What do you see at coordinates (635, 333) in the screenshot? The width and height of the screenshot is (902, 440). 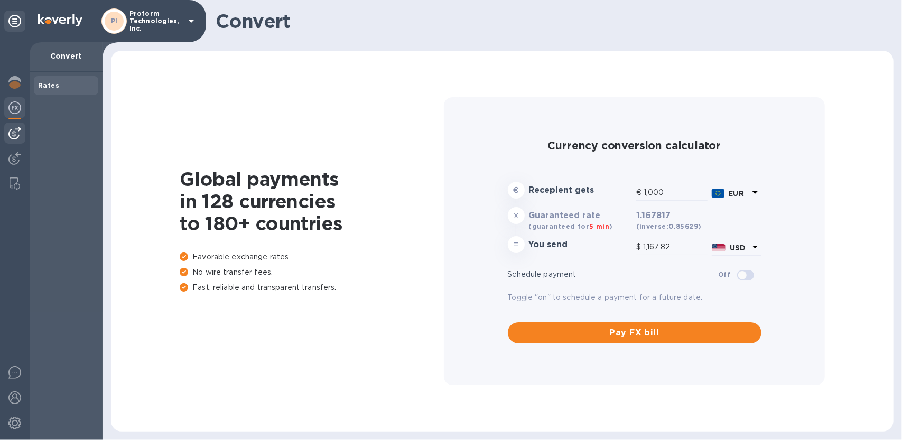 I see `button: Pay FX bill` at bounding box center [635, 333].